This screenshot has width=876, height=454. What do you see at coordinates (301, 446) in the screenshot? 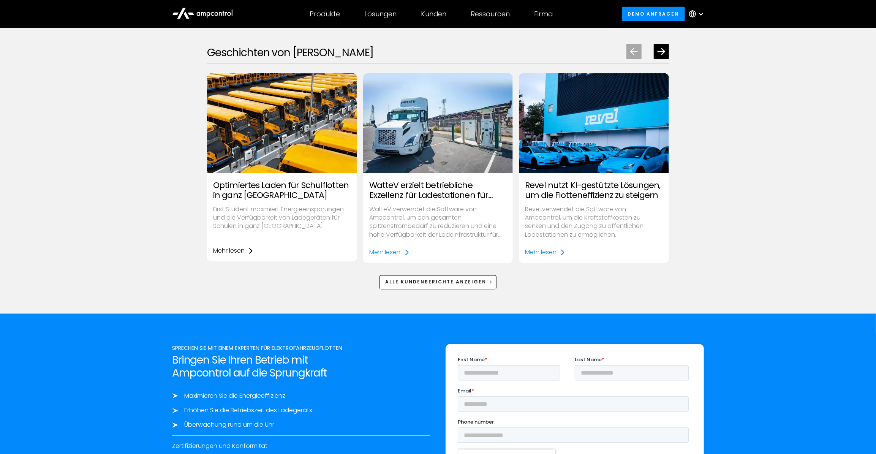
I see `div: Zertifizierungen und Konformität` at bounding box center [301, 446].